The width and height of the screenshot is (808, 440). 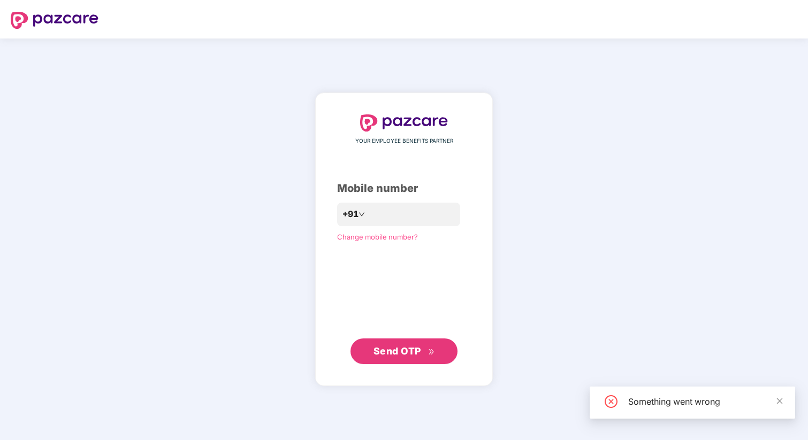 I want to click on span: YOUR EMPLOYEE BENEFITS PARTNER, so click(x=404, y=141).